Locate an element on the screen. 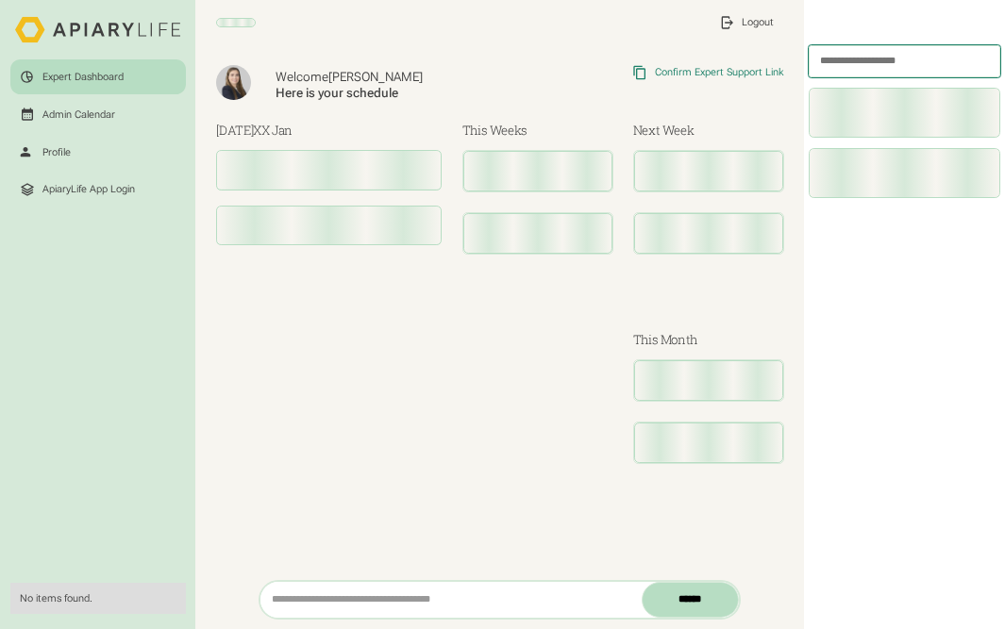 The height and width of the screenshot is (629, 1005). div: ApiaryLife App Login is located at coordinates (89, 189).